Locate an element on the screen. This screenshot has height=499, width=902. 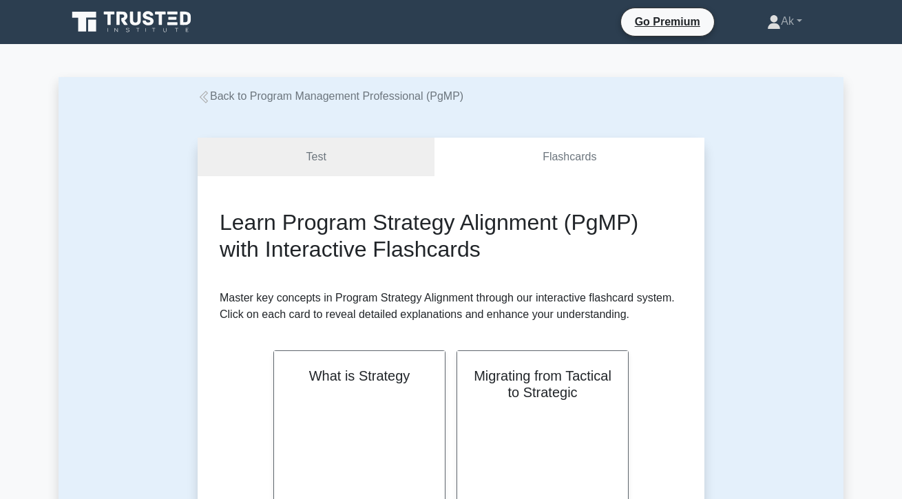
h2: What is Strategy is located at coordinates (359, 376).